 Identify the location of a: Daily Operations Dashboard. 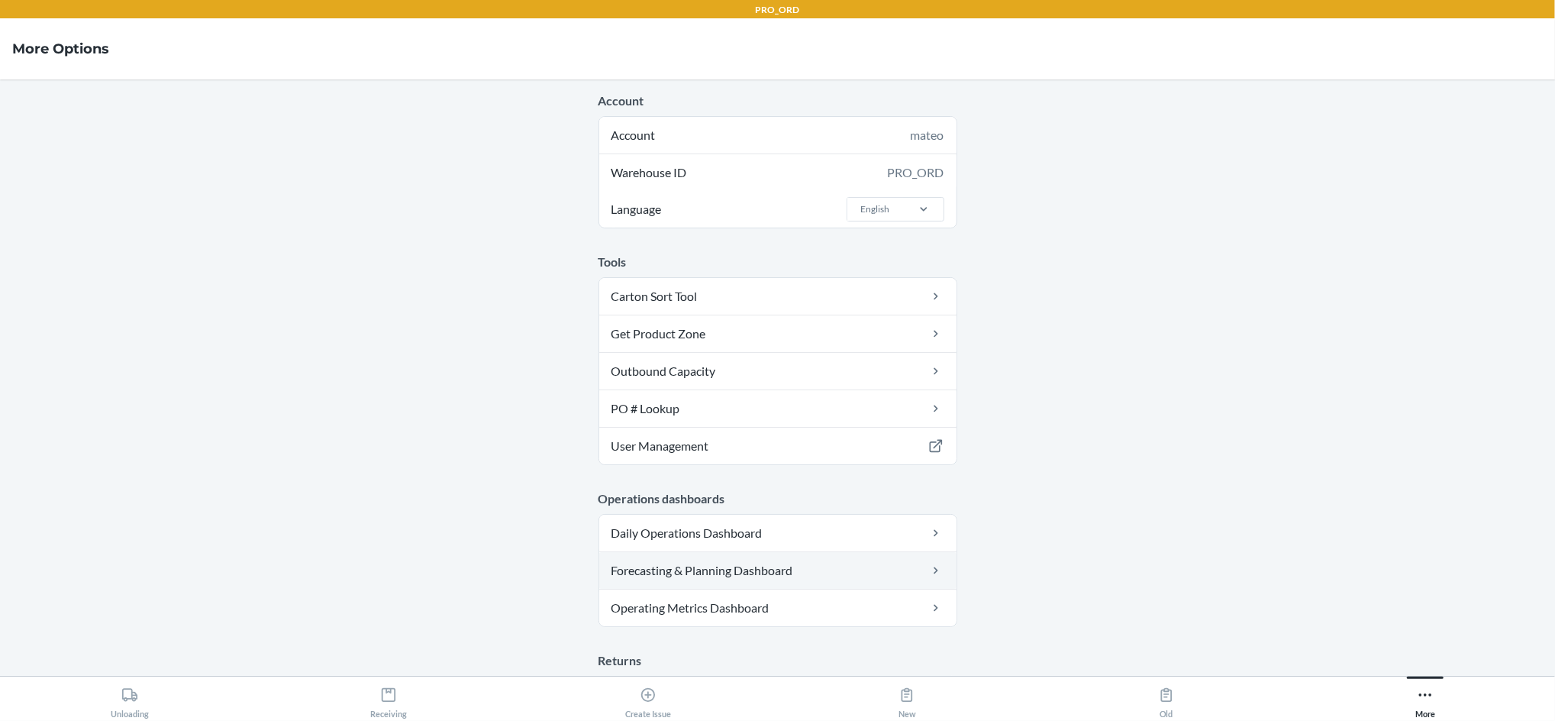
(778, 533).